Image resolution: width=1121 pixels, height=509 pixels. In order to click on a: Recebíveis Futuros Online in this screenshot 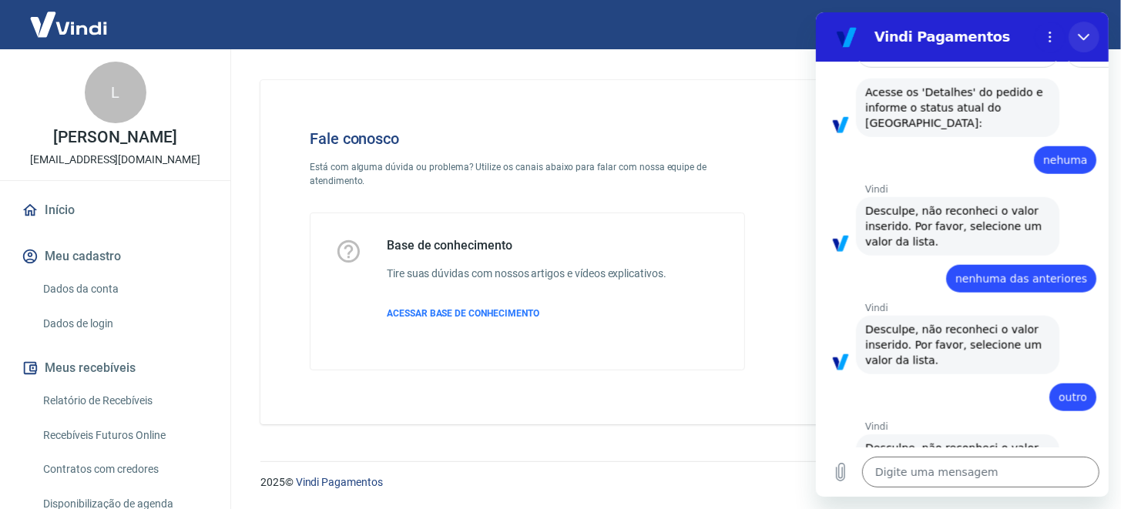, I will do `click(124, 435)`.